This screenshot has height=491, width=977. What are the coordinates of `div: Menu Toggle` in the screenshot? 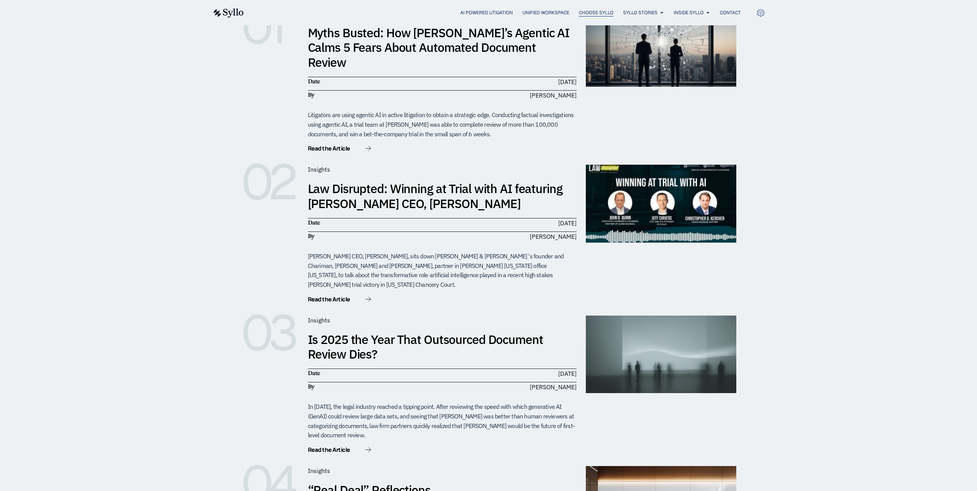 It's located at (500, 13).